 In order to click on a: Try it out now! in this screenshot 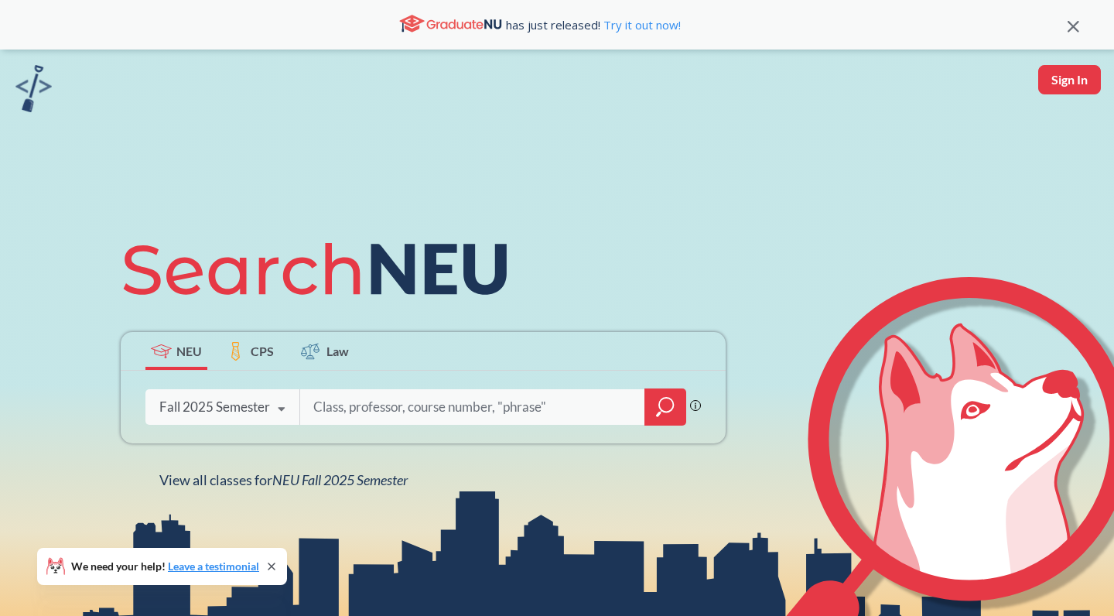, I will do `click(641, 25)`.